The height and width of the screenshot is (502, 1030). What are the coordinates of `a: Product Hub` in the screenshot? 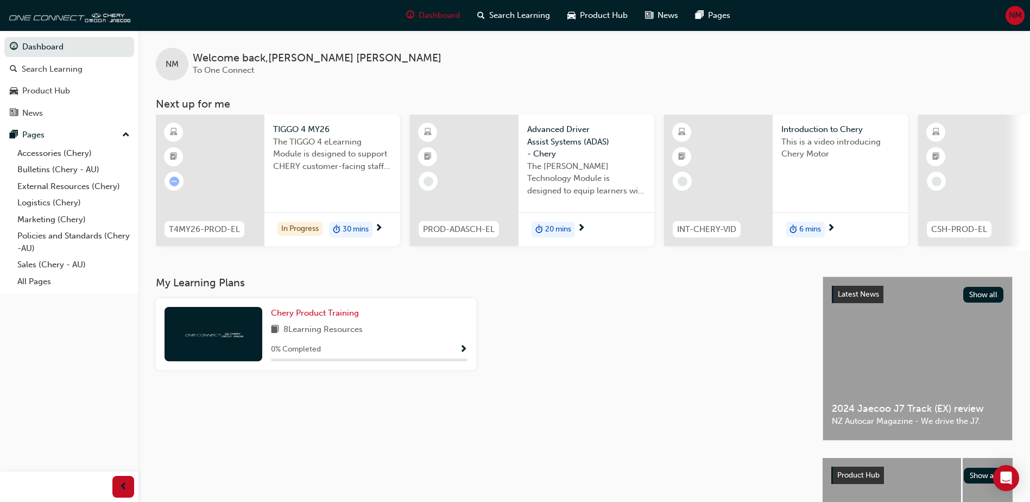 It's located at (69, 91).